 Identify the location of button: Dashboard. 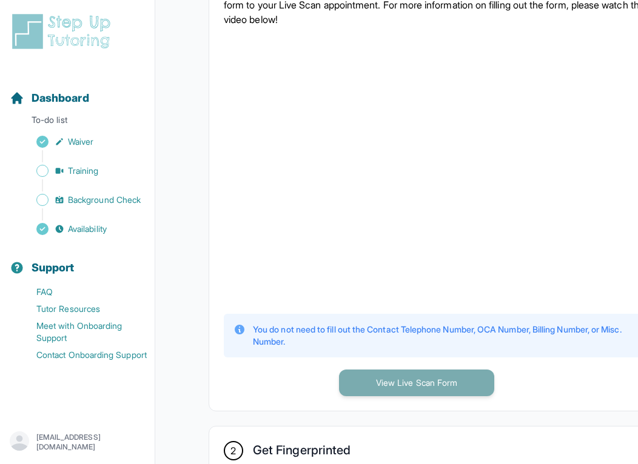
(77, 91).